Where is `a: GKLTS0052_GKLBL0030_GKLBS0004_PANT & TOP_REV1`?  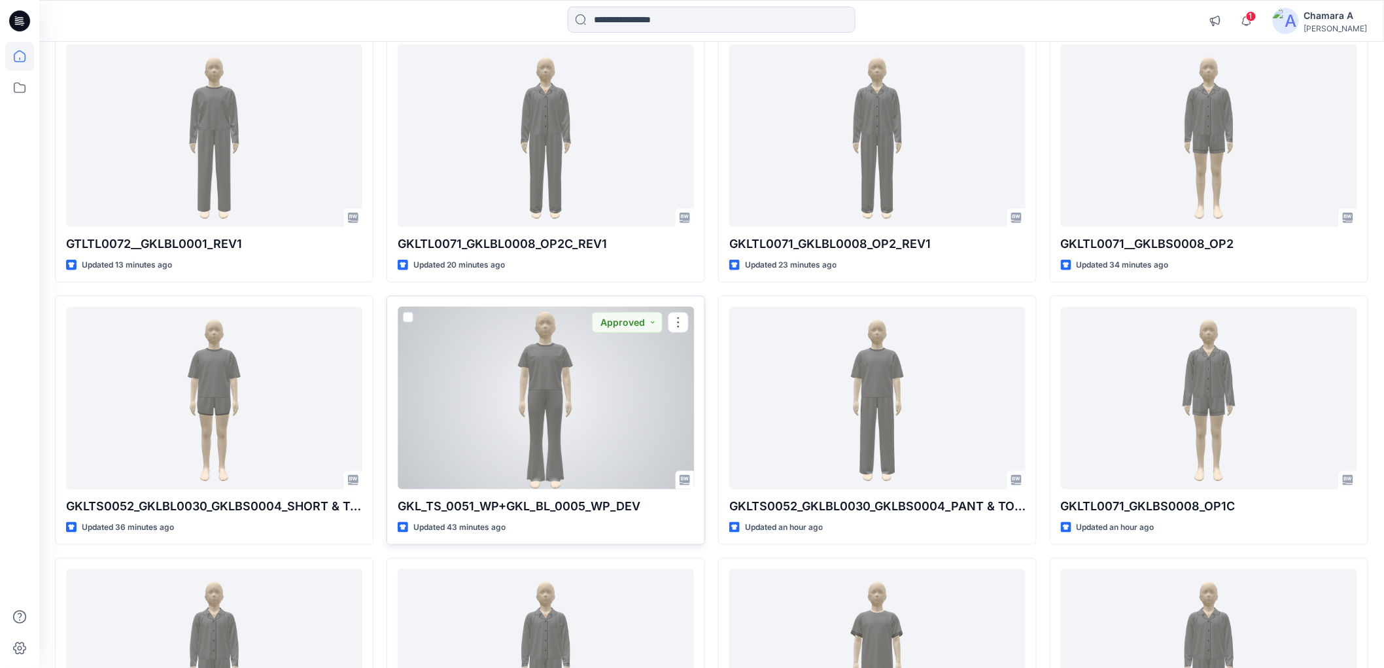 a: GKLTS0052_GKLBL0030_GKLBS0004_PANT & TOP_REV1 is located at coordinates (877, 398).